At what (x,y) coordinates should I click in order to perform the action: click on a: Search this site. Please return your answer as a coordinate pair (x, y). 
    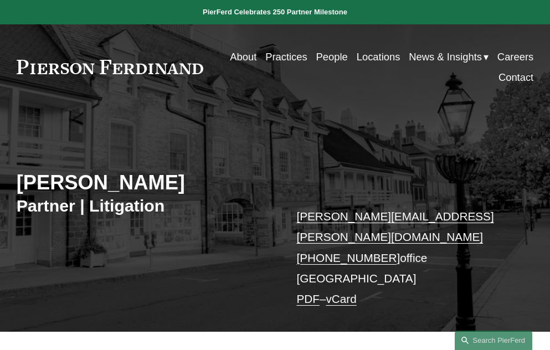
    Looking at the image, I should click on (494, 340).